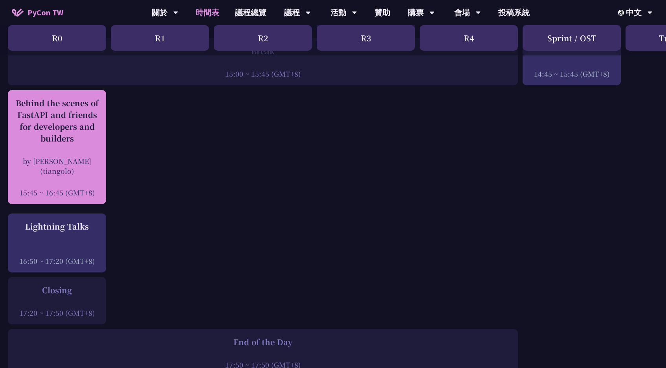 The width and height of the screenshot is (666, 368). I want to click on img: Home icon of PyCon TW 2025, so click(18, 13).